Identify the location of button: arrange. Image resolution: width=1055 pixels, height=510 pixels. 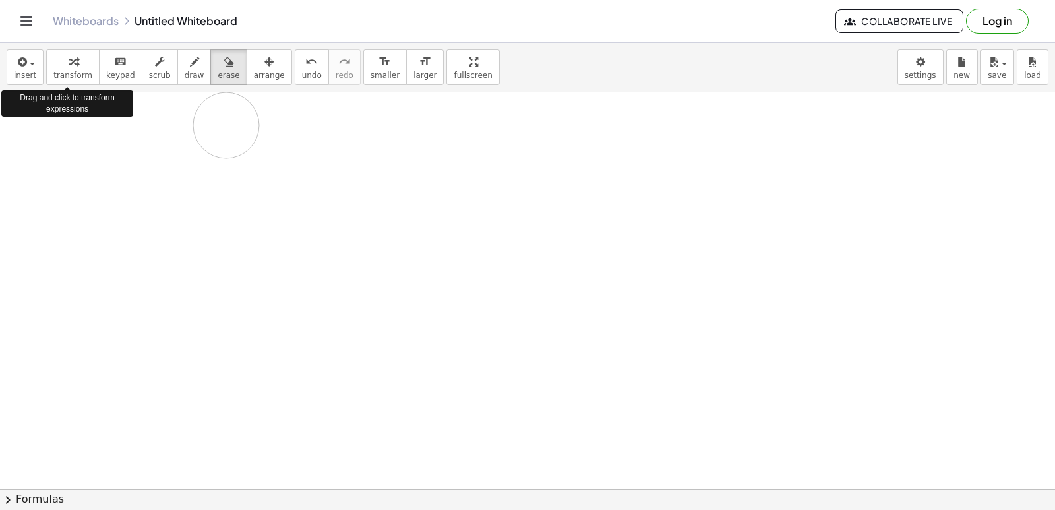
(269, 67).